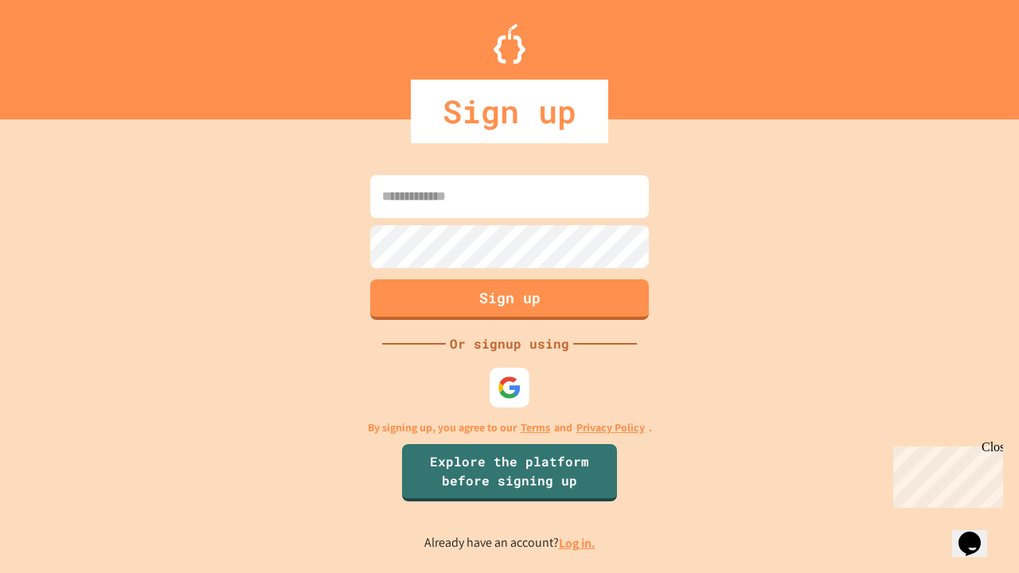 The width and height of the screenshot is (1019, 573). What do you see at coordinates (58, 53) in the screenshot?
I see `div: Chat with us now!Close` at bounding box center [58, 53].